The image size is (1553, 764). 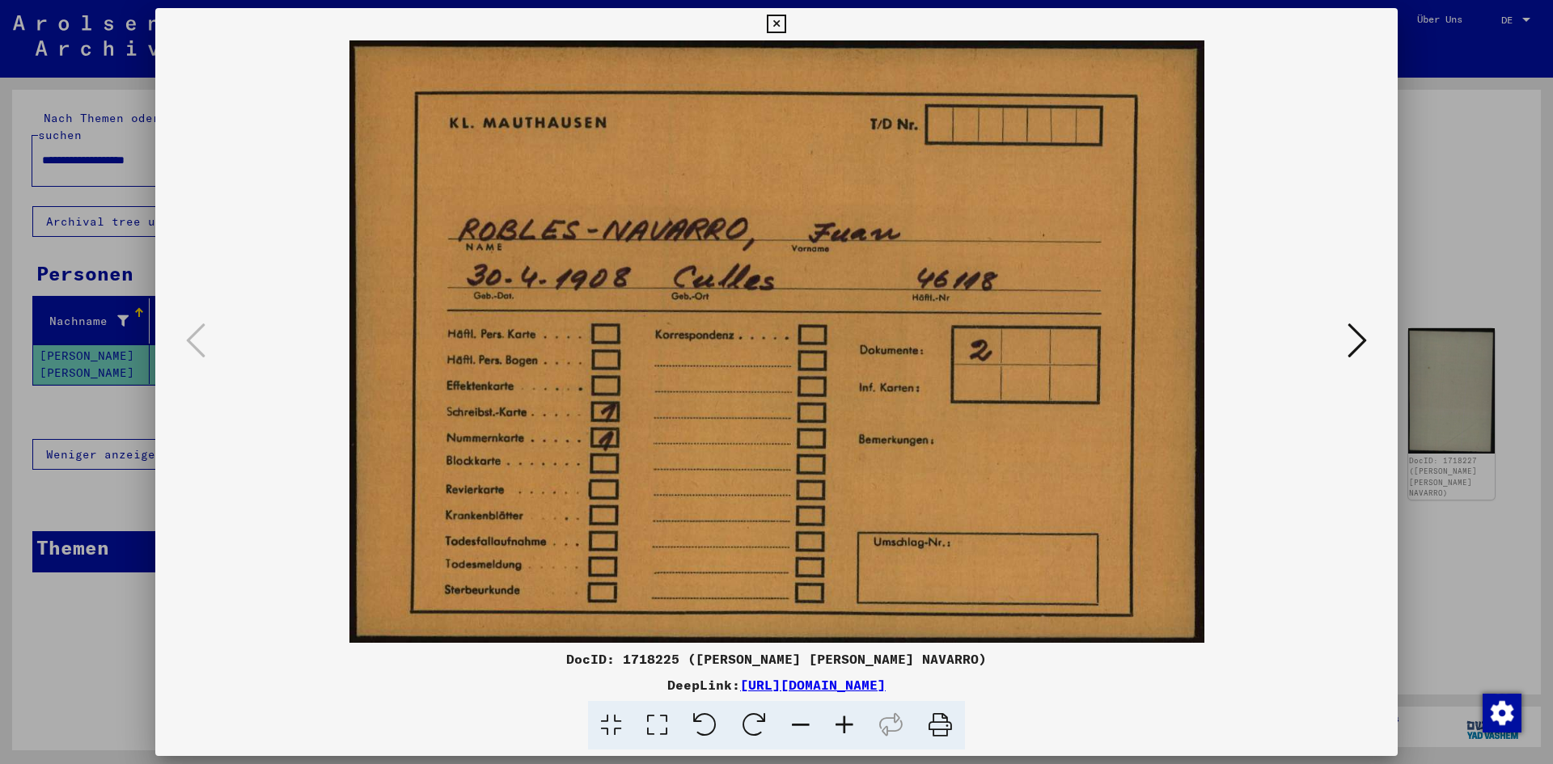 What do you see at coordinates (776, 685) in the screenshot?
I see `div: DeepLink:` at bounding box center [776, 685].